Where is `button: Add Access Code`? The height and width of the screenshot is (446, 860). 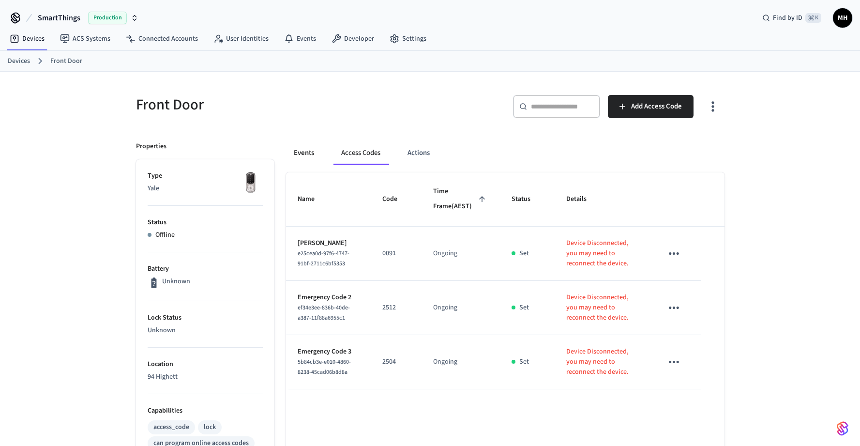
button: Add Access Code is located at coordinates (650, 106).